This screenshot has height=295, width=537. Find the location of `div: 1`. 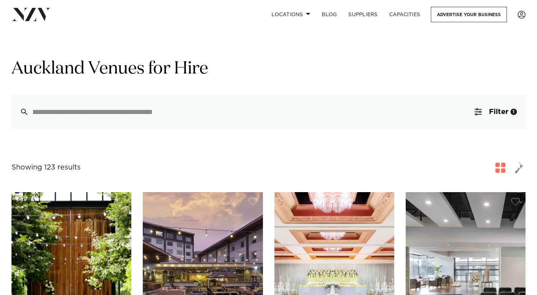

div: 1 is located at coordinates (514, 112).